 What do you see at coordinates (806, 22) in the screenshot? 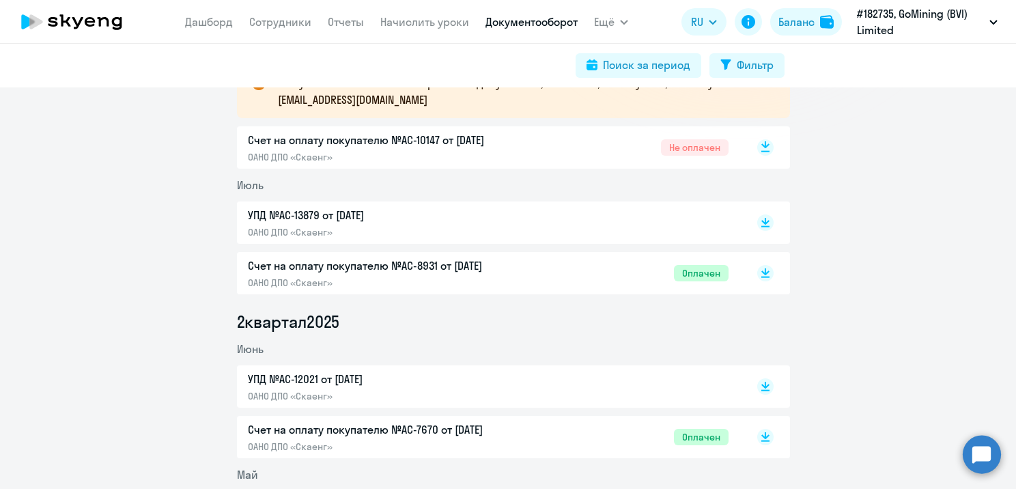
I see `button: Балансbalance` at bounding box center [806, 22].